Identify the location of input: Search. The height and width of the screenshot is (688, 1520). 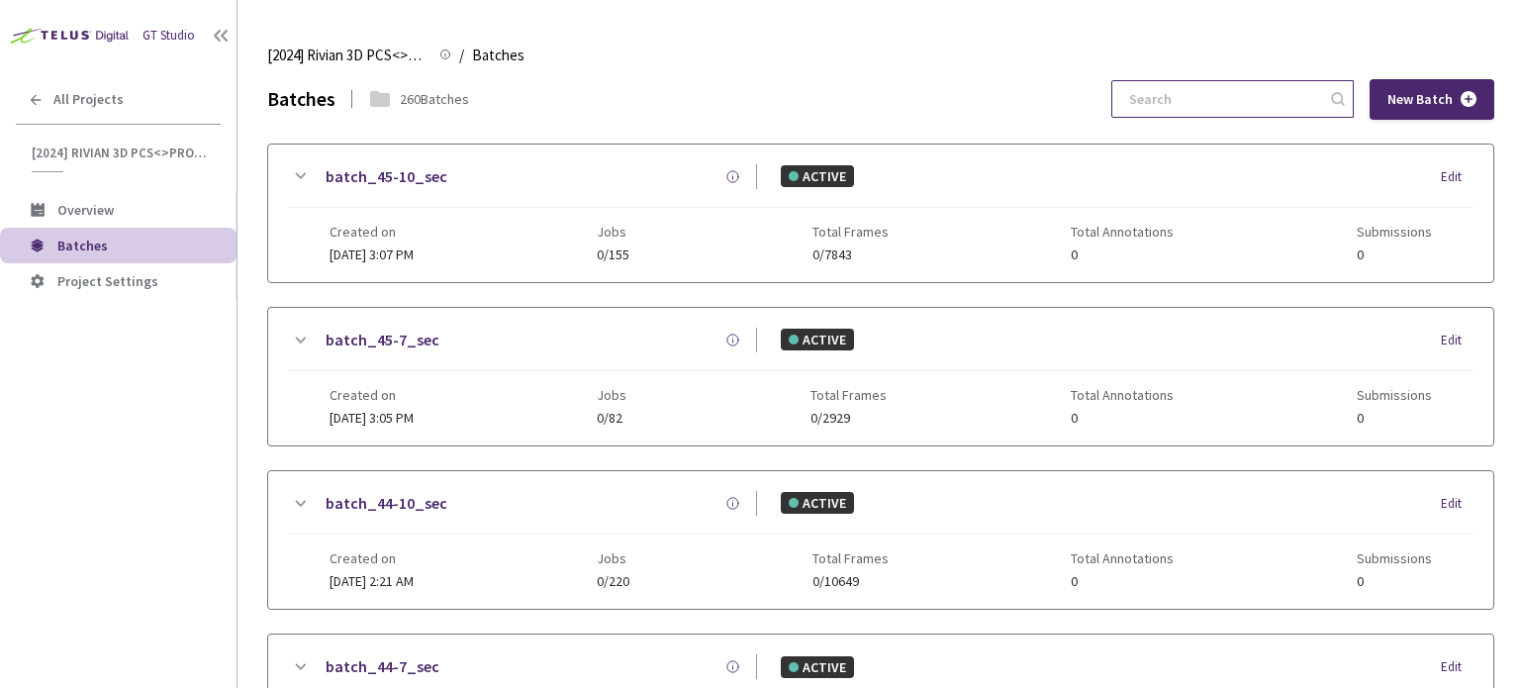
(1222, 99).